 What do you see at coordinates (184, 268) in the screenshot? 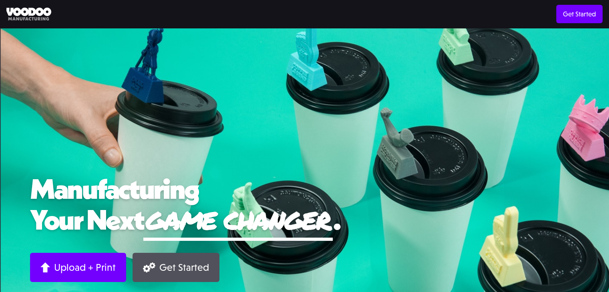
I see `div: Get Started` at bounding box center [184, 268].